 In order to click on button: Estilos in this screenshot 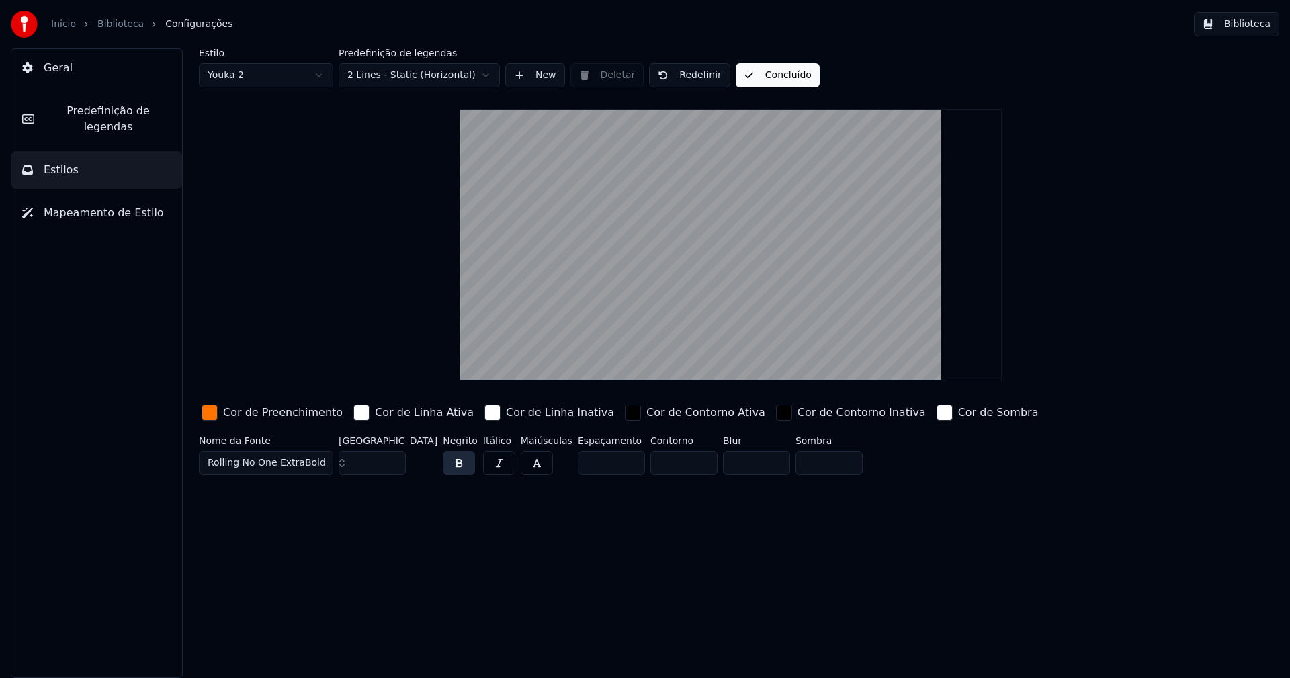, I will do `click(97, 170)`.